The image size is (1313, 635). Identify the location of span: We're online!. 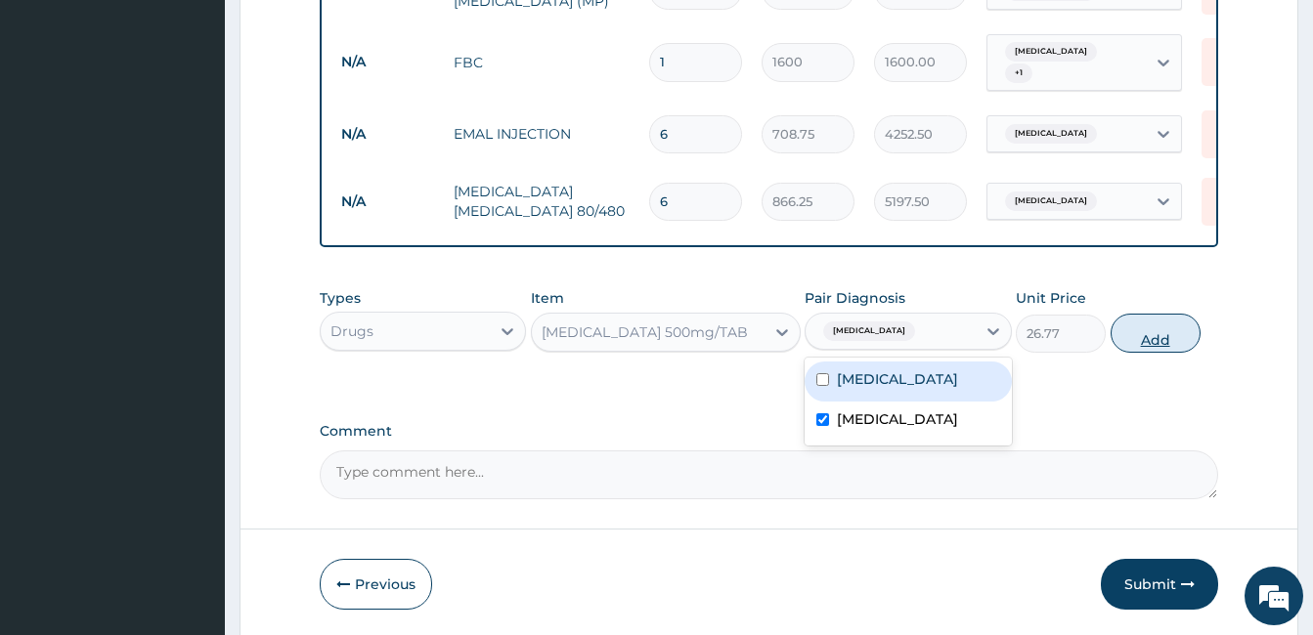
(192, 291).